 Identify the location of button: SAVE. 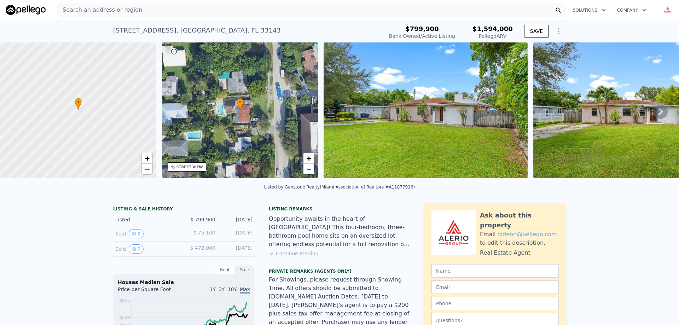
(536, 31).